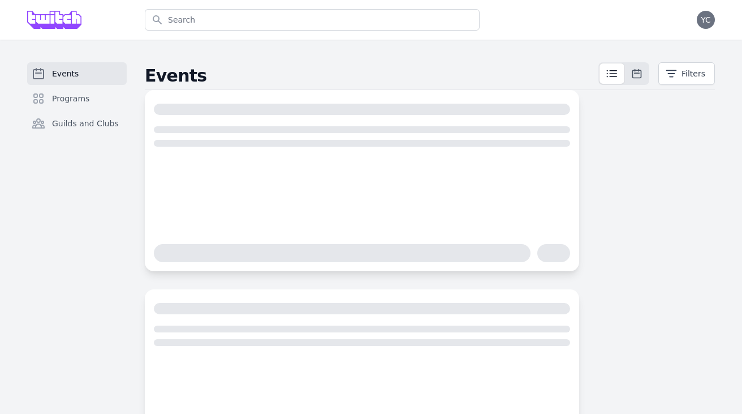 The image size is (742, 414). What do you see at coordinates (687, 74) in the screenshot?
I see `button: Filters` at bounding box center [687, 74].